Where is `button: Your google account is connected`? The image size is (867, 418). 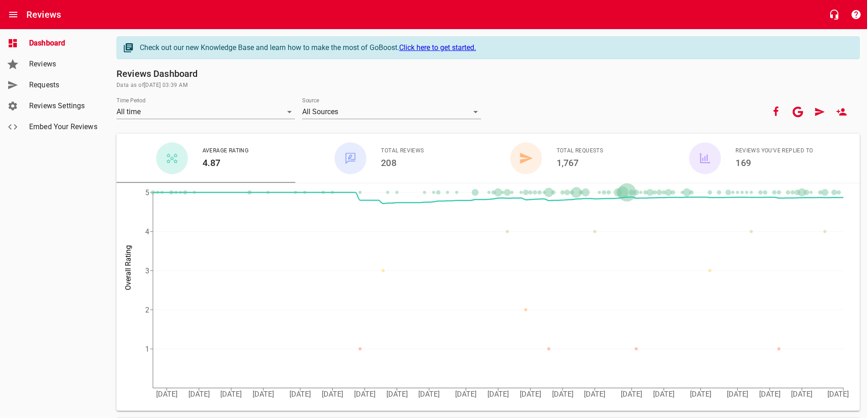
button: Your google account is connected is located at coordinates (798, 112).